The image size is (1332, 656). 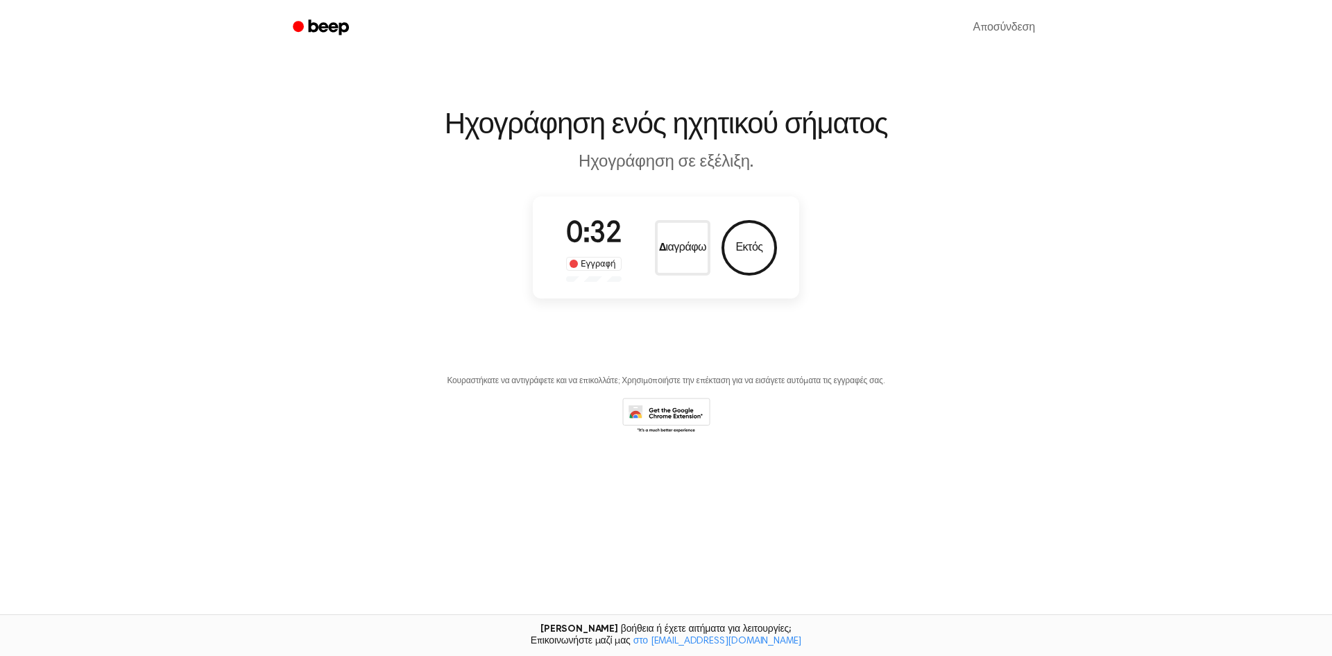 I want to click on font: Διαγράφω, so click(x=683, y=248).